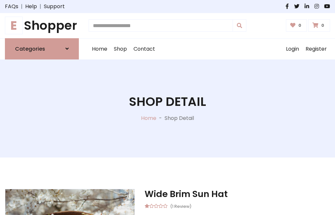  What do you see at coordinates (316, 49) in the screenshot?
I see `a: Register` at bounding box center [316, 49].